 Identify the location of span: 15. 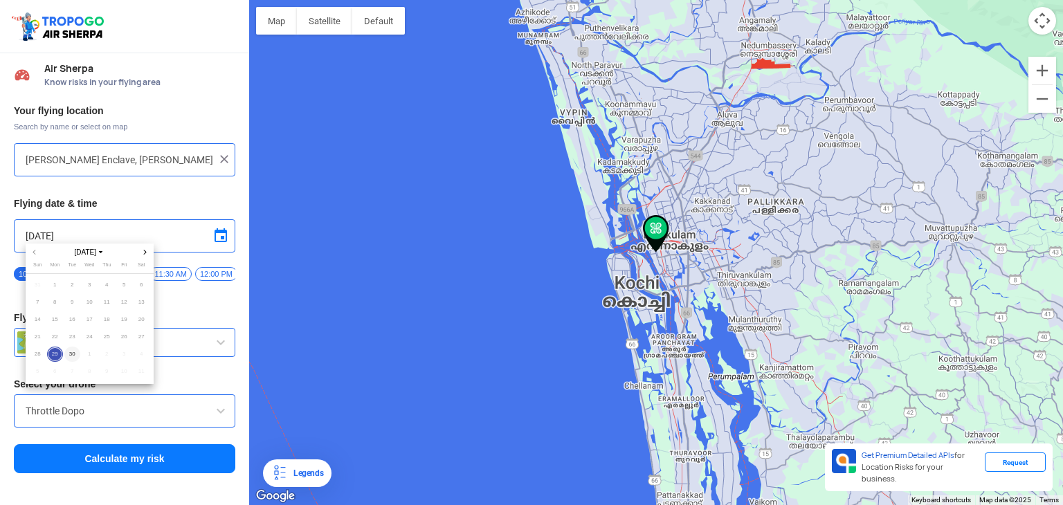
(55, 320).